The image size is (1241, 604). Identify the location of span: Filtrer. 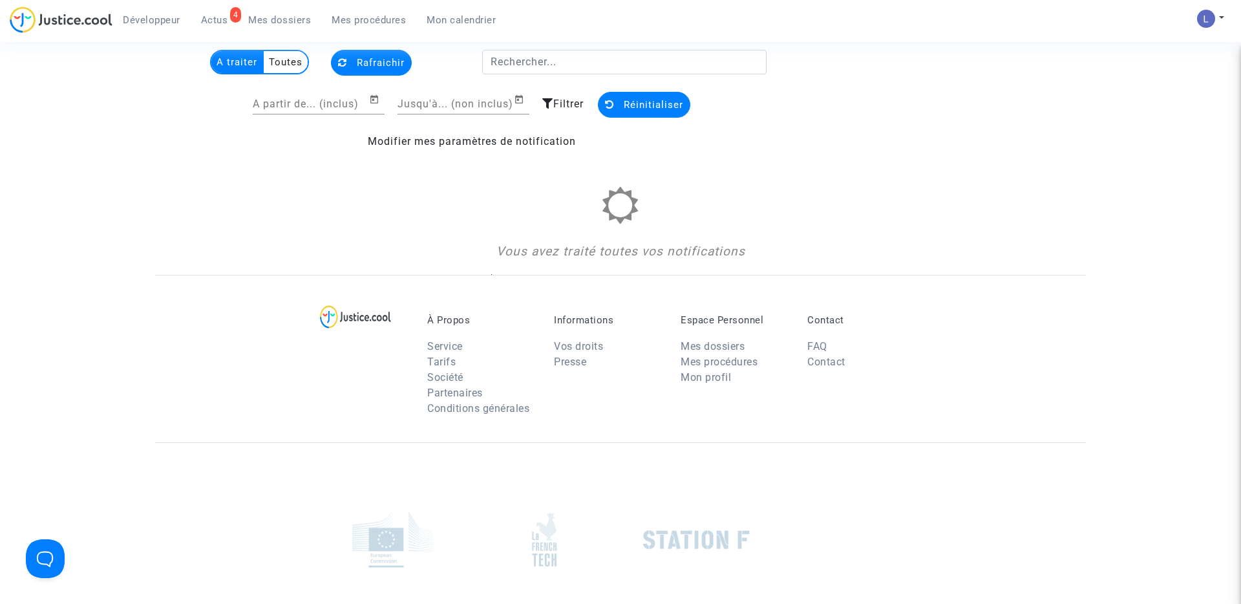
(568, 103).